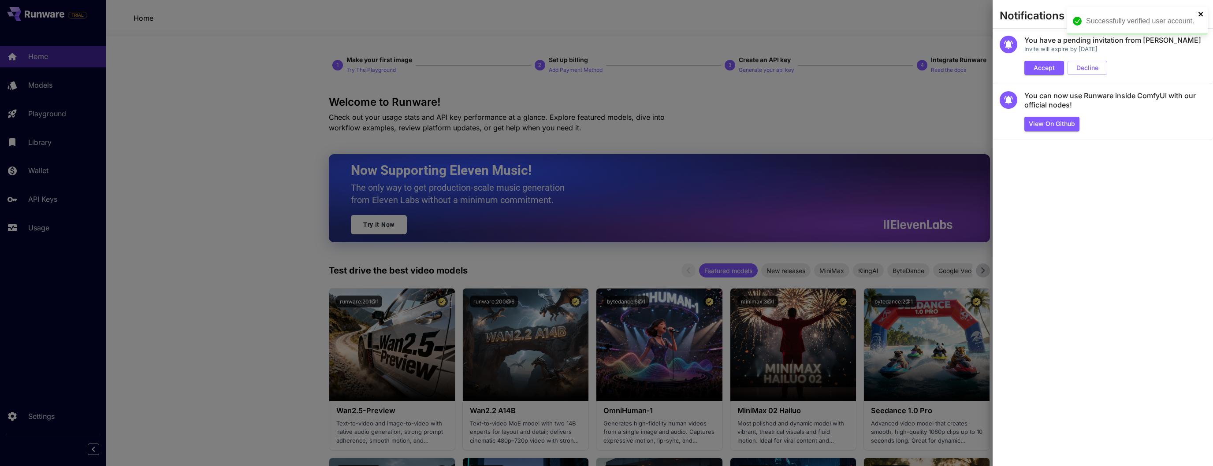 This screenshot has height=466, width=1213. Describe the element at coordinates (1032, 16) in the screenshot. I see `h3: Notifications` at that location.